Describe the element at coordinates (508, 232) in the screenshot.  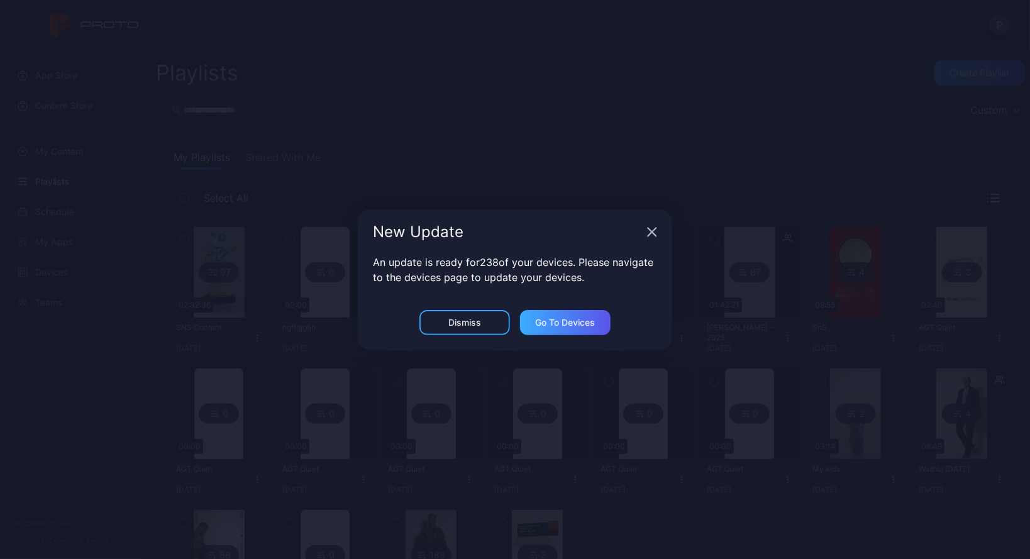
I see `div: New Update` at that location.